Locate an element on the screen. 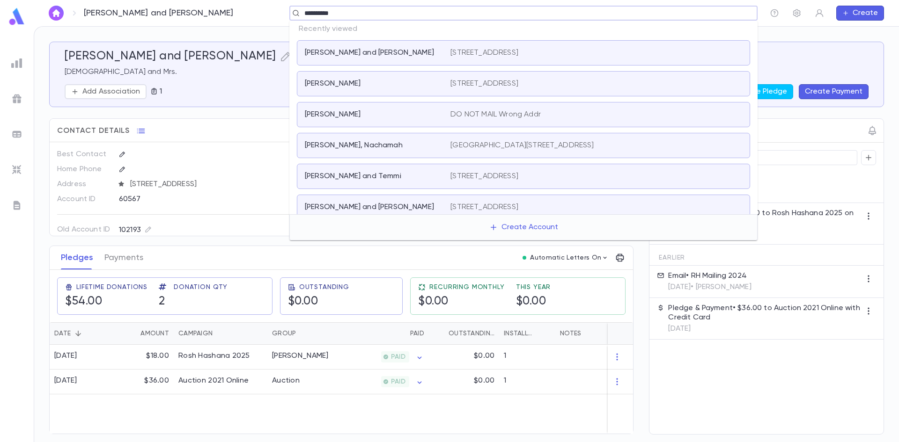  button: Create Account is located at coordinates (523, 227).